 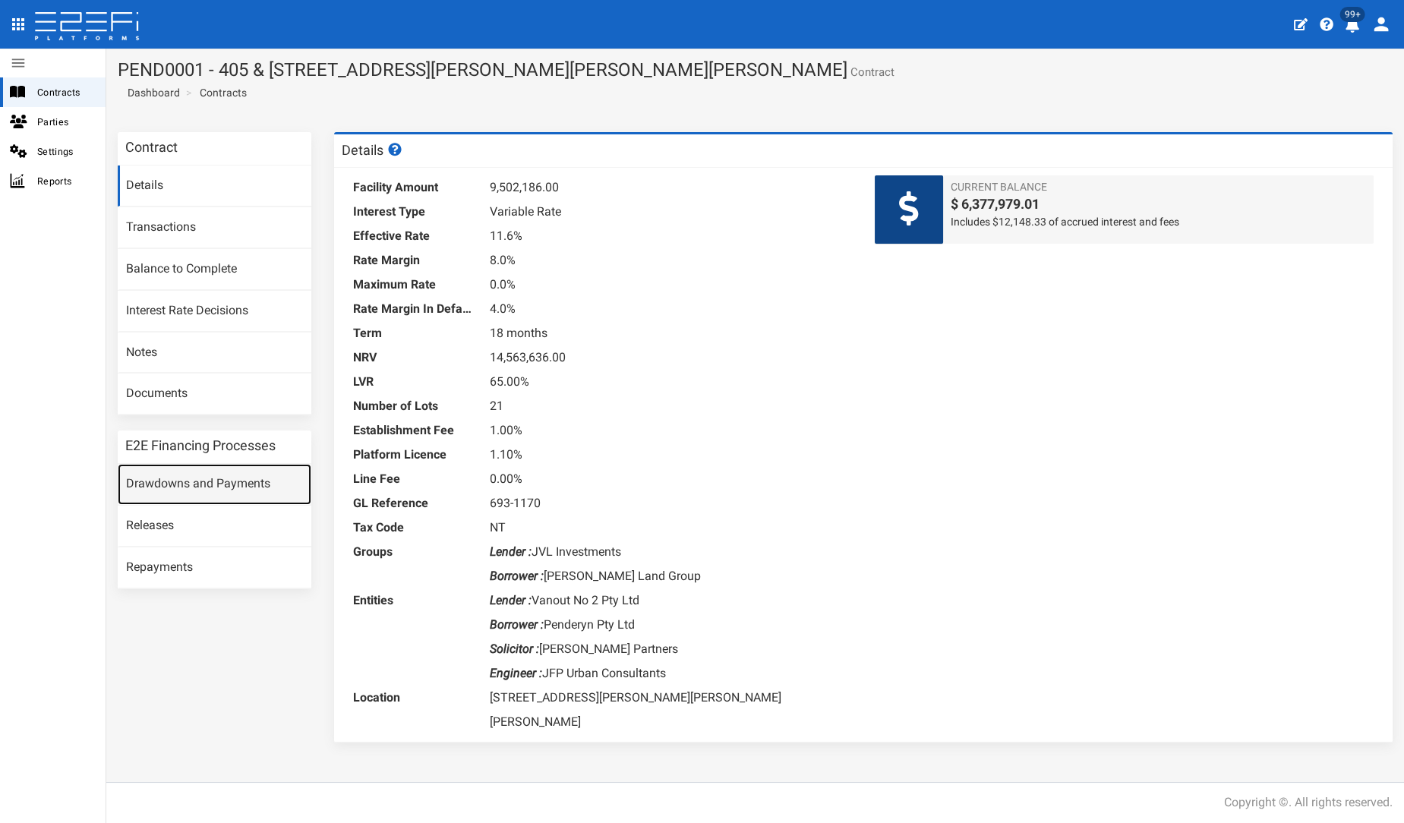 I want to click on dt: Groups, so click(x=414, y=552).